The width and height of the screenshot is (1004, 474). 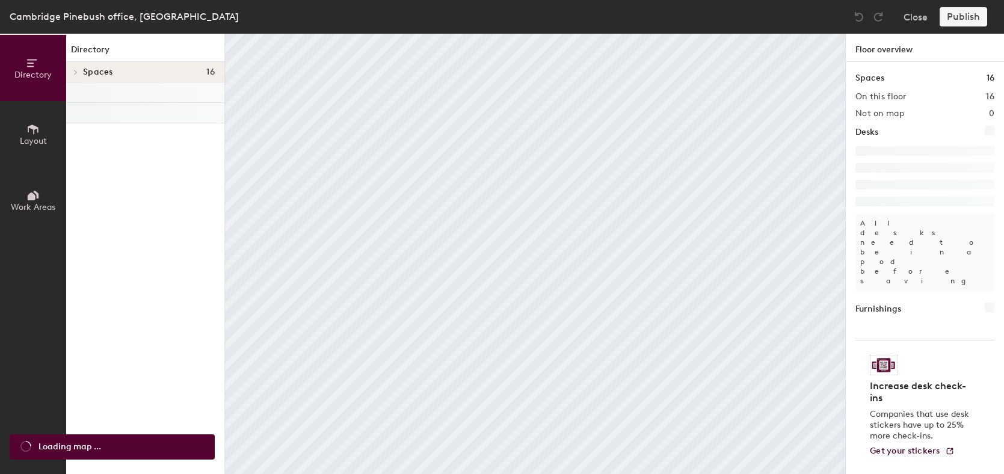 What do you see at coordinates (211, 72) in the screenshot?
I see `span: 16` at bounding box center [211, 72].